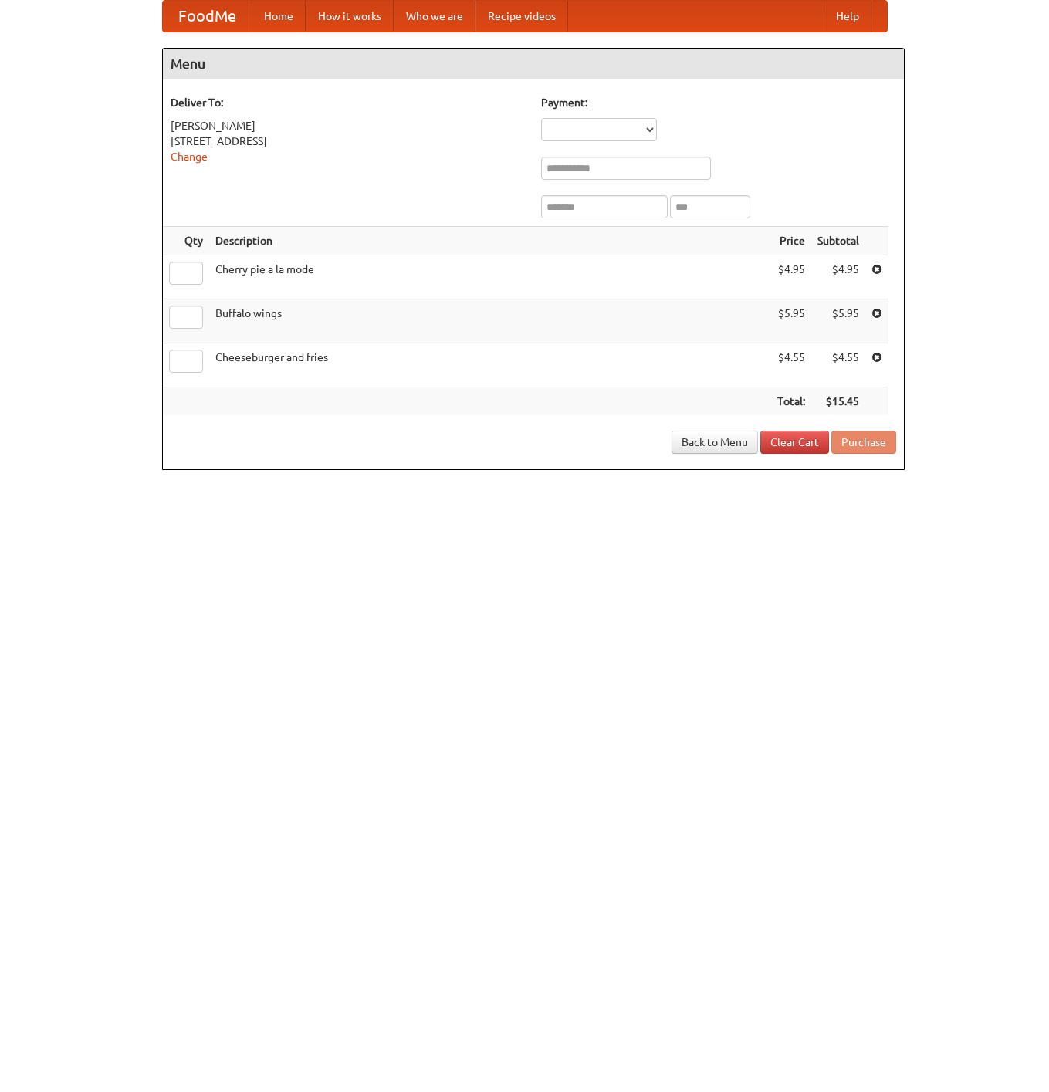 Image resolution: width=1049 pixels, height=1092 pixels. Describe the element at coordinates (838, 241) in the screenshot. I see `th: Subtotal` at that location.